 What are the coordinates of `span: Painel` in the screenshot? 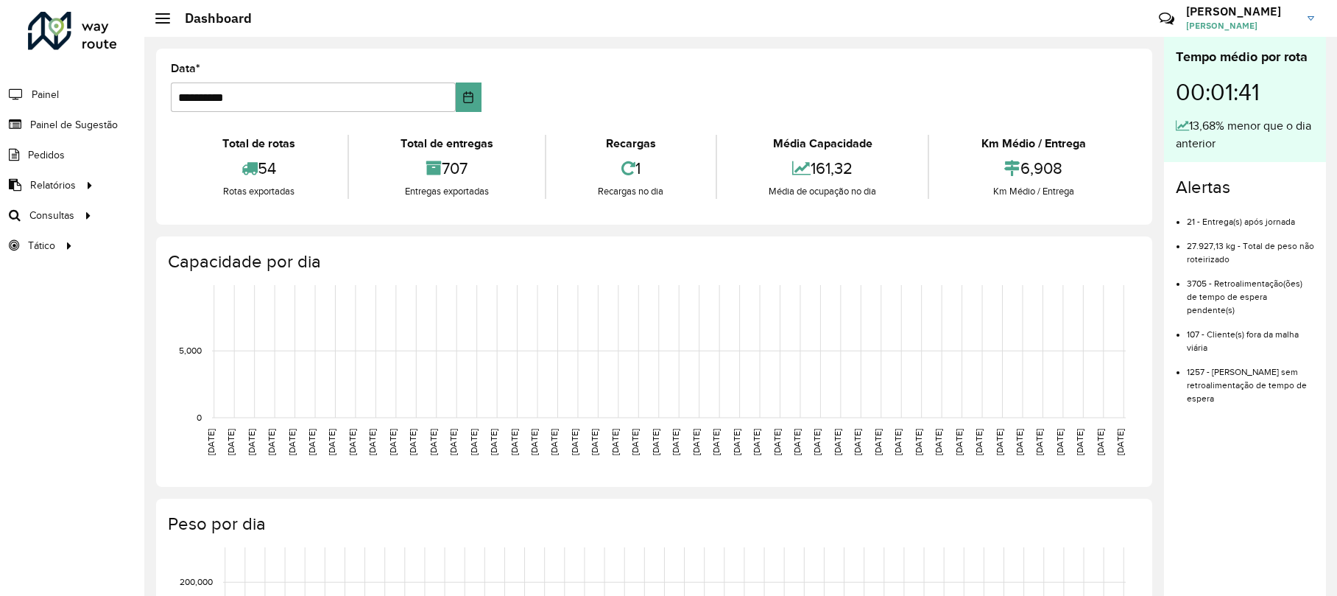 It's located at (45, 94).